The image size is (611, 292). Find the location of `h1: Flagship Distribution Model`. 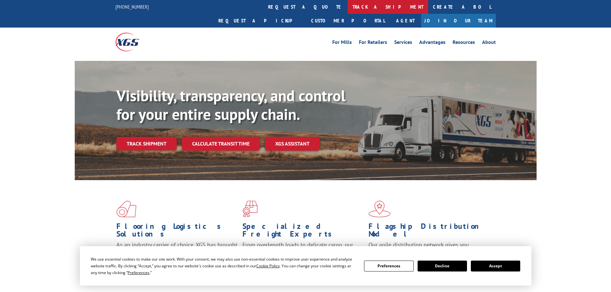

h1: Flagship Distribution Model is located at coordinates (429, 232).